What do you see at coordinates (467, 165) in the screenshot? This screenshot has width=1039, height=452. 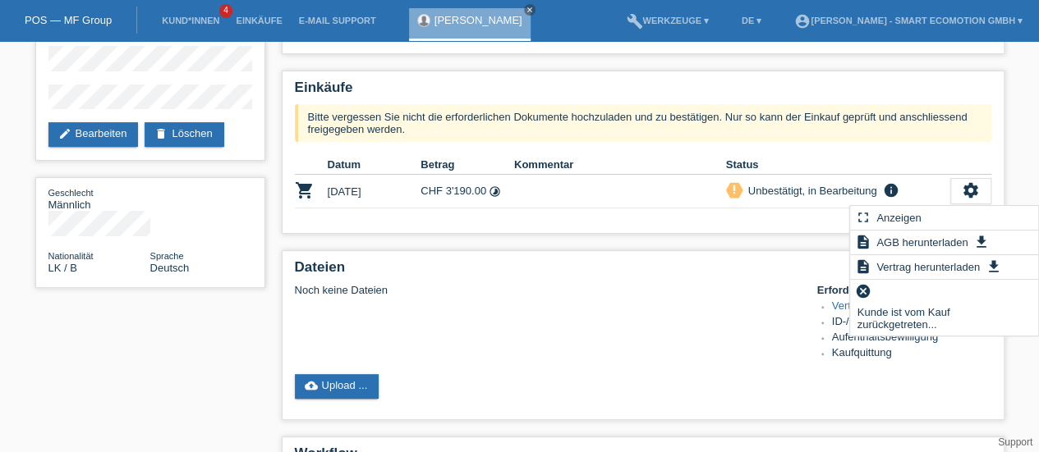 I see `th: Betrag` at bounding box center [467, 165].